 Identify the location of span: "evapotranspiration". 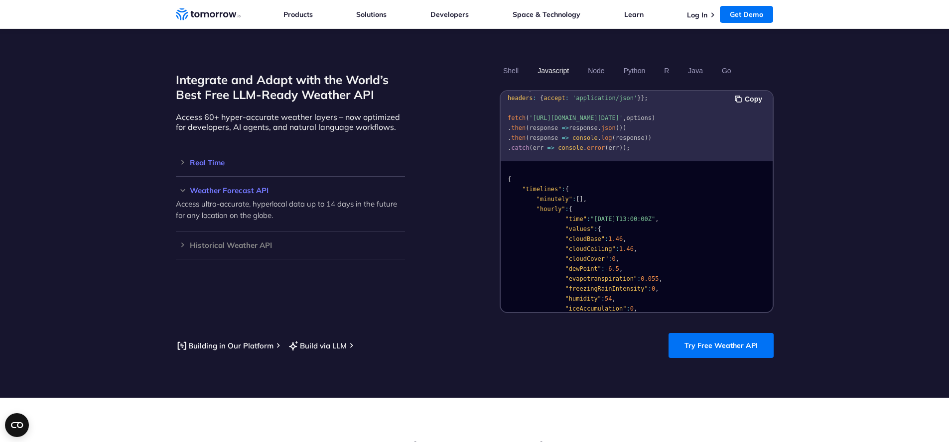
(601, 279).